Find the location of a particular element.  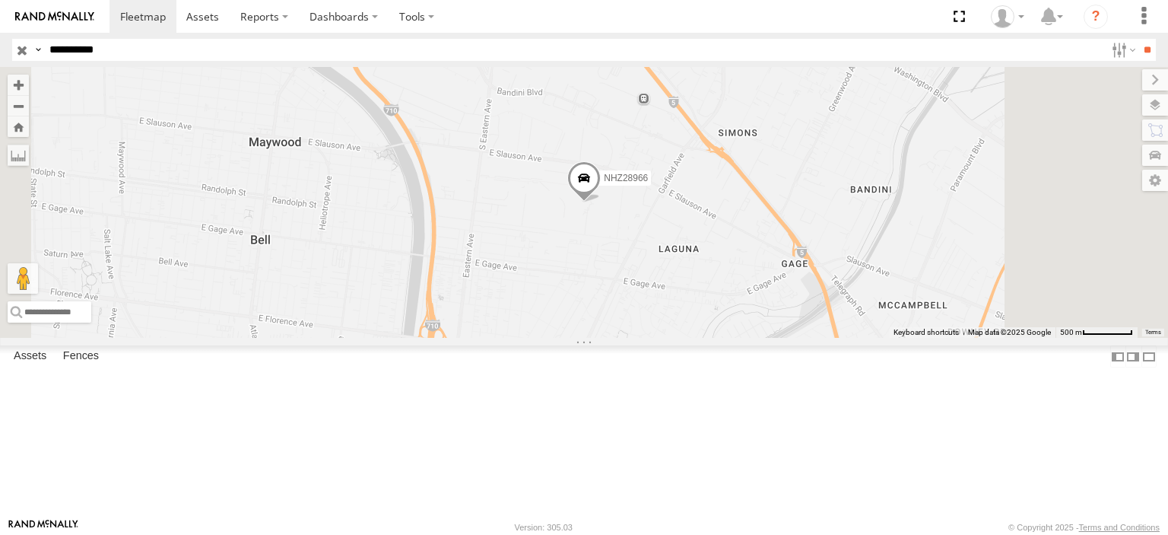

div: Version: 305.03 is located at coordinates (544, 527).